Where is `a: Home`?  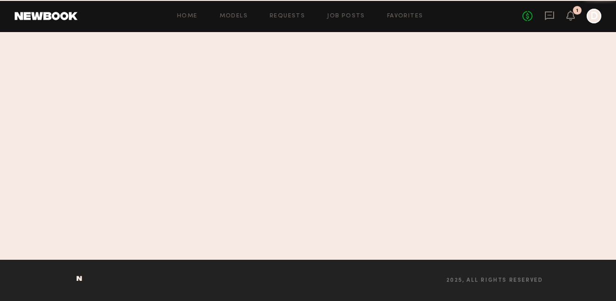
a: Home is located at coordinates (187, 16).